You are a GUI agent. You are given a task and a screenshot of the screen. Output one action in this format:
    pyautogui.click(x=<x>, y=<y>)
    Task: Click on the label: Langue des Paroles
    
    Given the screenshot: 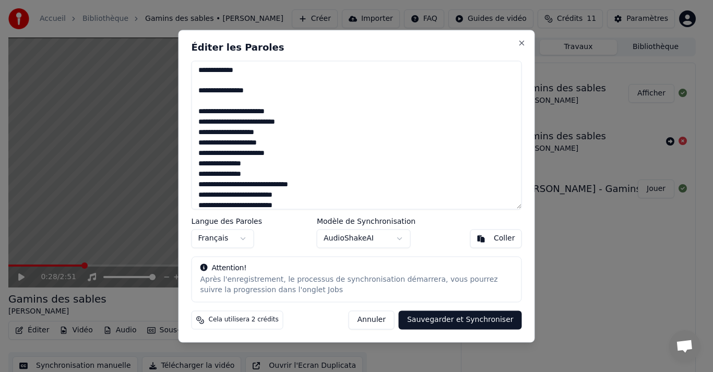 What is the action you would take?
    pyautogui.click(x=227, y=221)
    